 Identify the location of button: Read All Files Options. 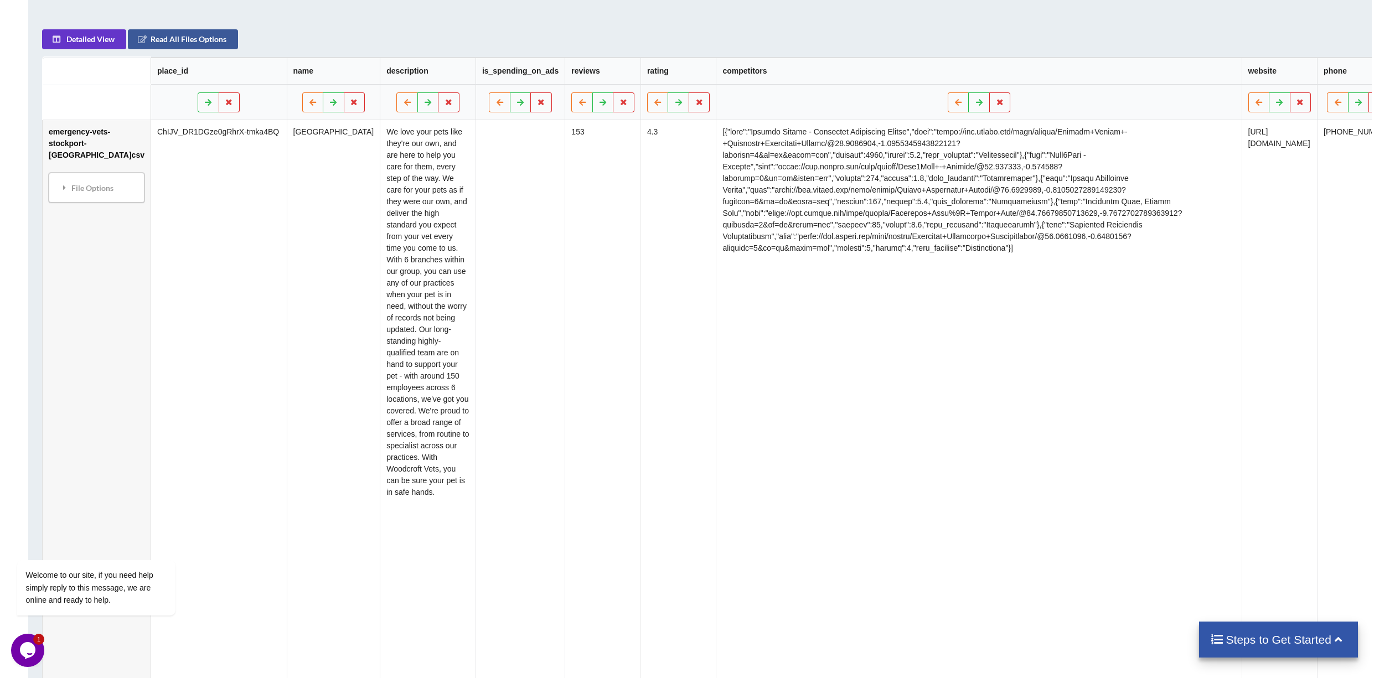
(183, 39).